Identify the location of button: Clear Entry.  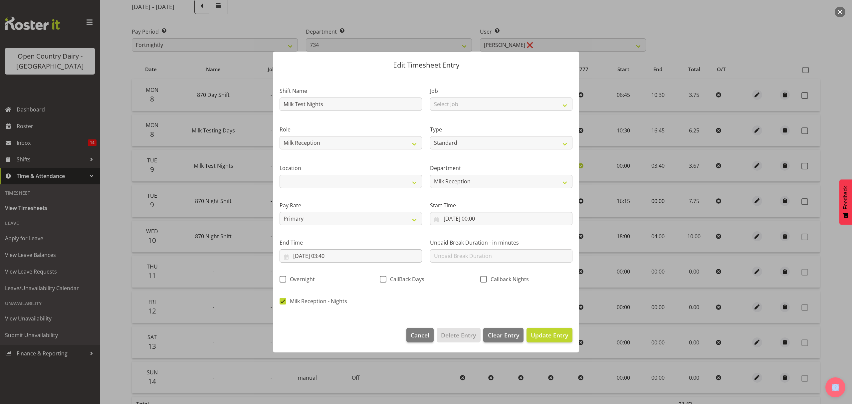
(503, 335).